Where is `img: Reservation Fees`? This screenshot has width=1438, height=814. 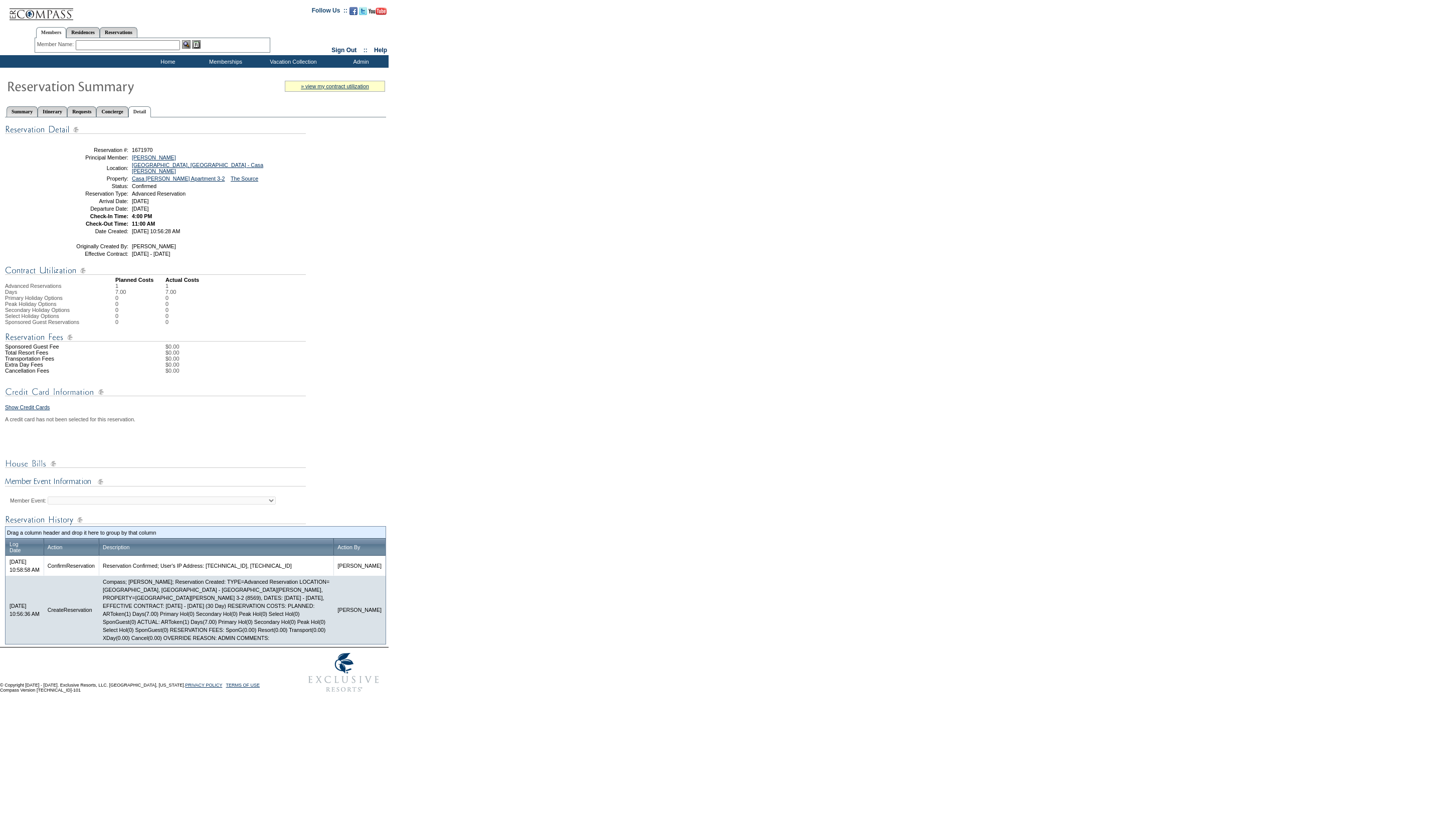
img: Reservation Fees is located at coordinates (155, 337).